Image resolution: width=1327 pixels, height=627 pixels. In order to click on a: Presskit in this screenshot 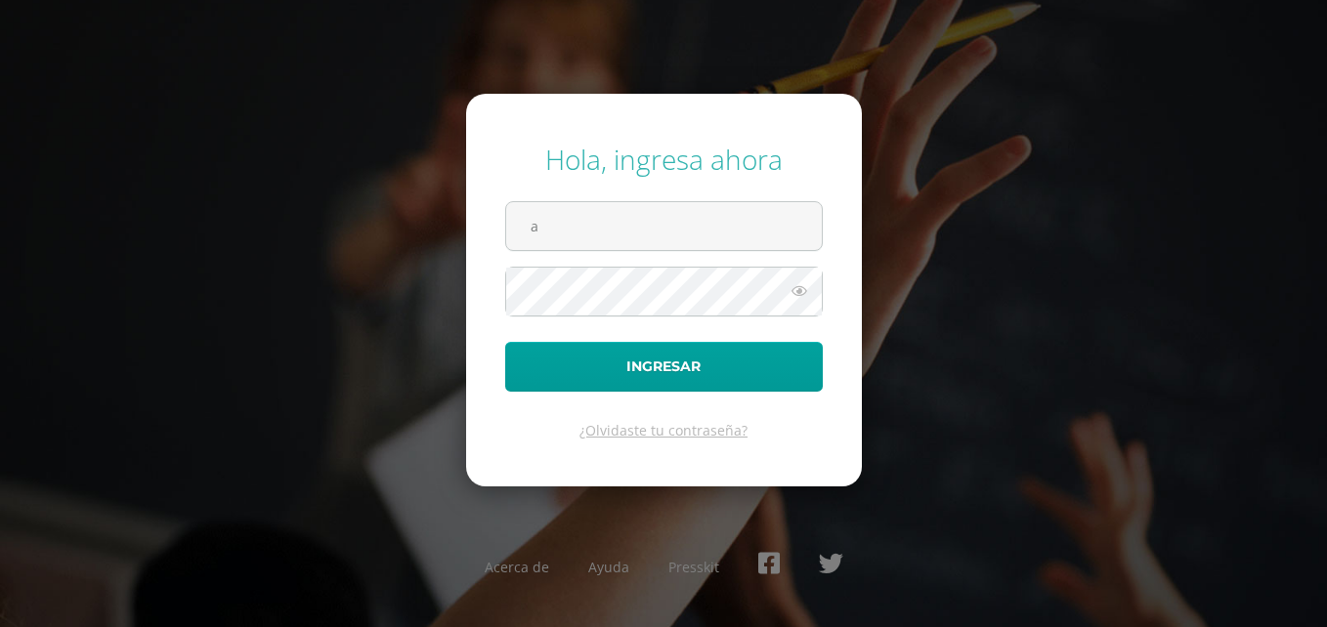, I will do `click(694, 567)`.